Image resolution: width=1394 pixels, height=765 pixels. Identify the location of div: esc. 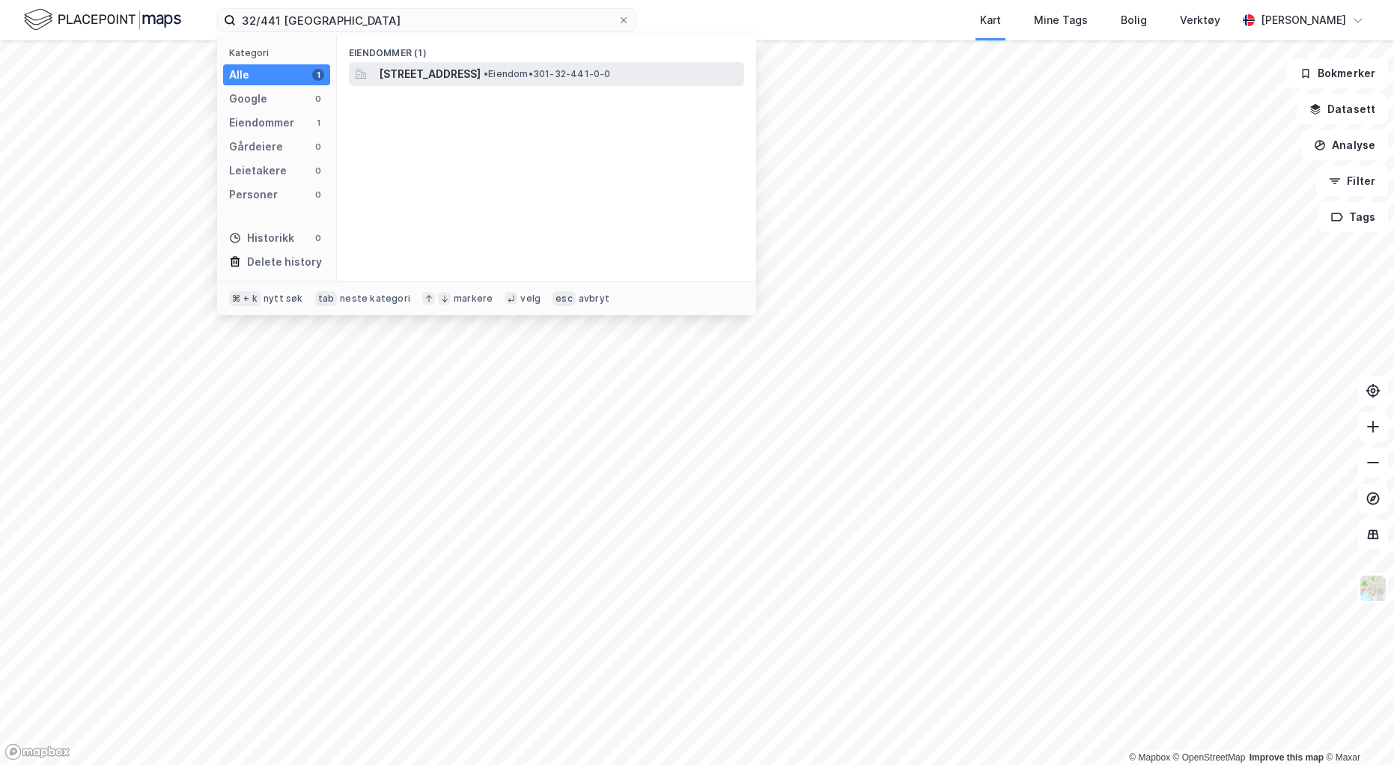
(564, 299).